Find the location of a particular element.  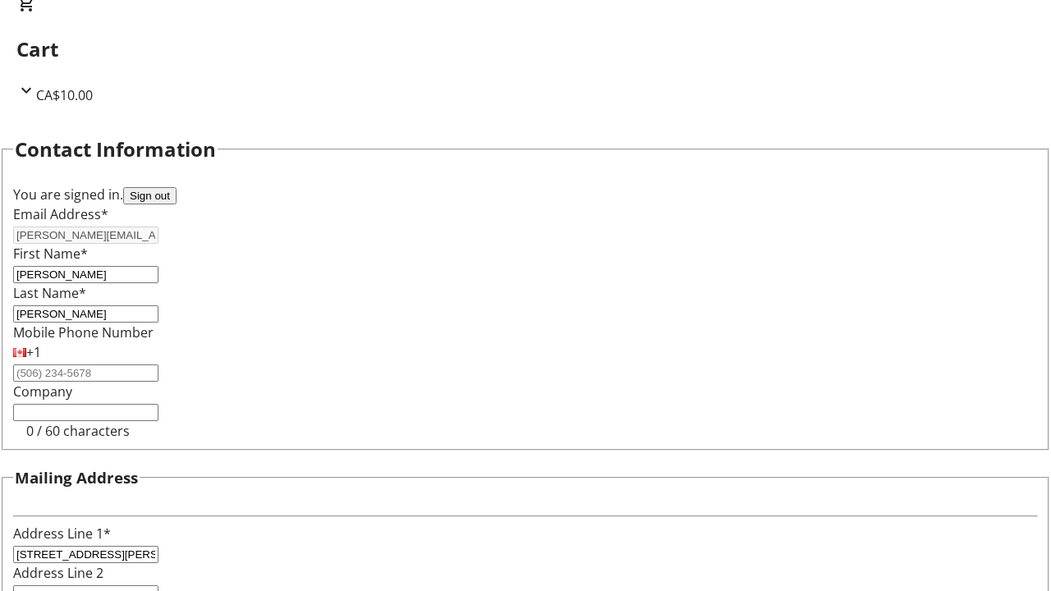

h2: Contact Information is located at coordinates (115, 149).